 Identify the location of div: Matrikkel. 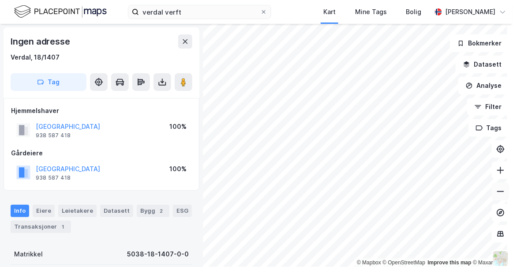
(28, 254).